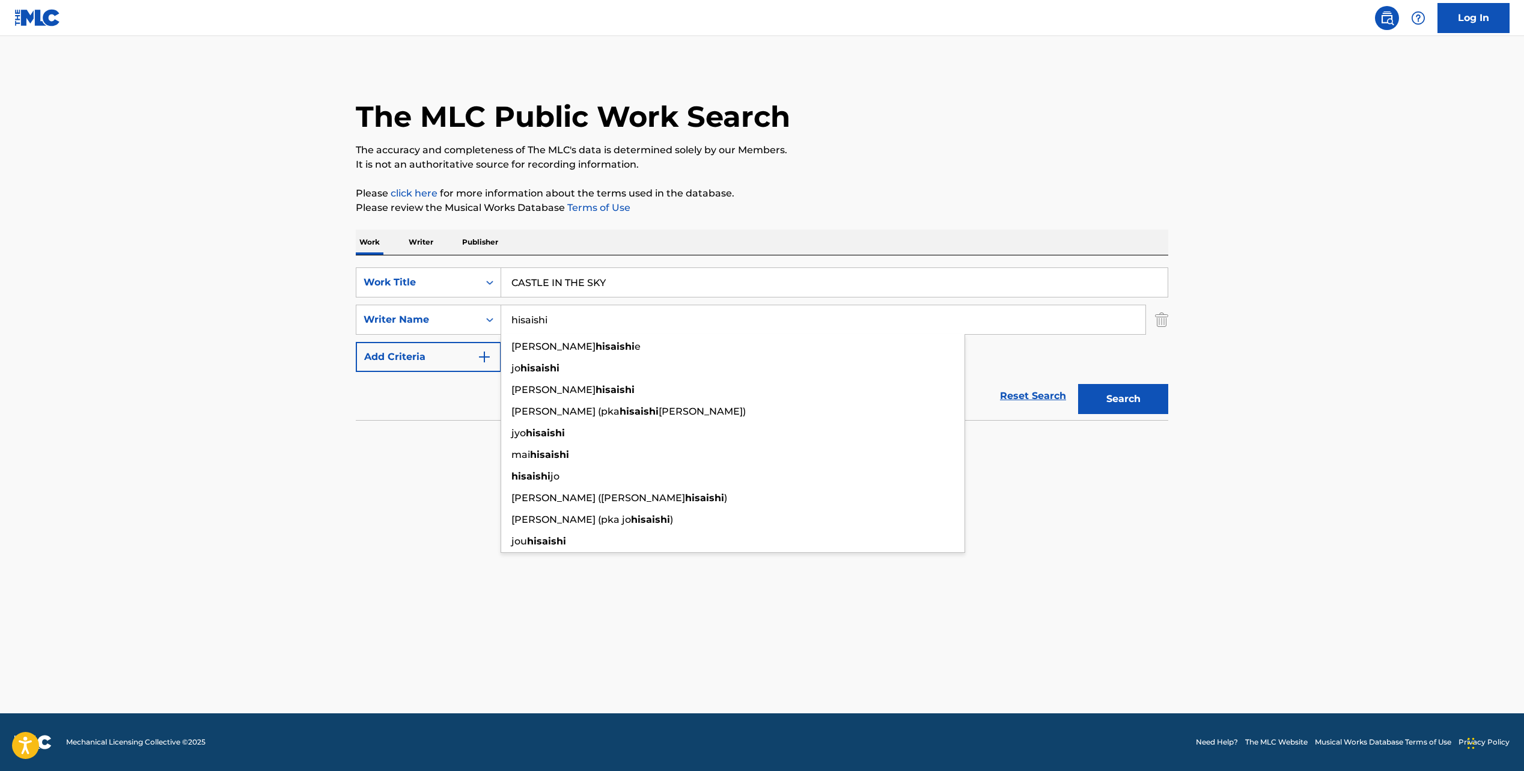 The height and width of the screenshot is (771, 1524). What do you see at coordinates (1387, 18) in the screenshot?
I see `img: search` at bounding box center [1387, 18].